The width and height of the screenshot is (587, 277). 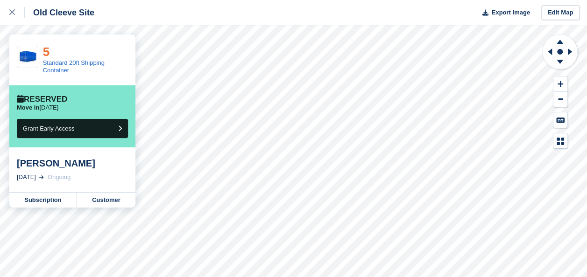 I want to click on a: Customer, so click(x=106, y=200).